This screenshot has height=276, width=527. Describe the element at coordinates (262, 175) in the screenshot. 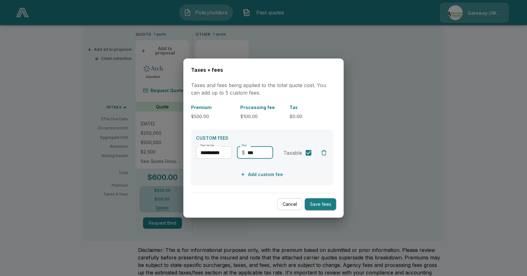

I see `button: Add custom fee` at that location.